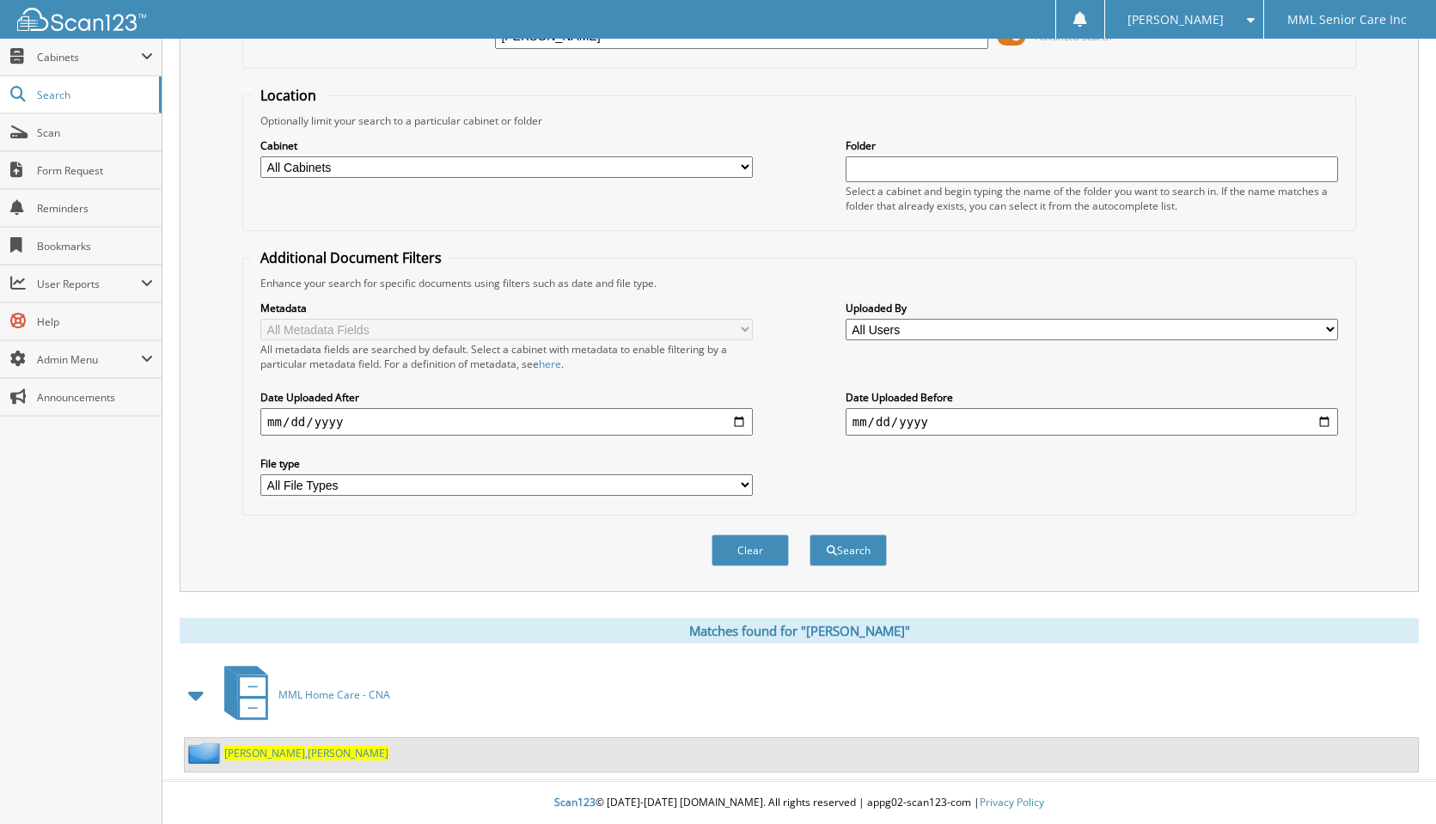 This screenshot has width=1436, height=824. Describe the element at coordinates (95, 170) in the screenshot. I see `span: Form Request` at that location.